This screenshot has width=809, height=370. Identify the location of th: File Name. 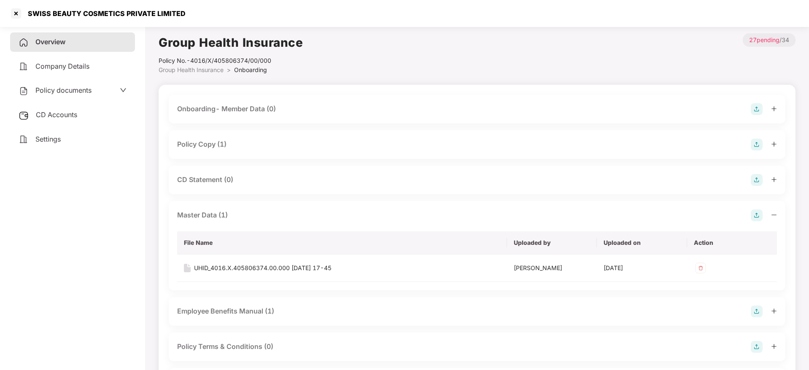
(342, 243).